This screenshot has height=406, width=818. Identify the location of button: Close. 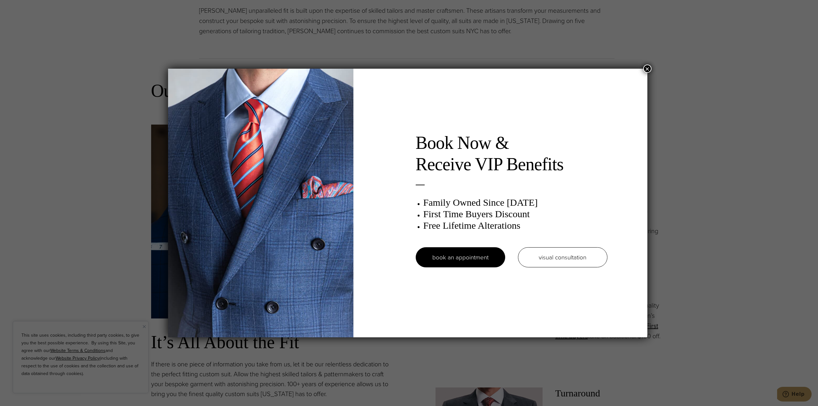
(648, 69).